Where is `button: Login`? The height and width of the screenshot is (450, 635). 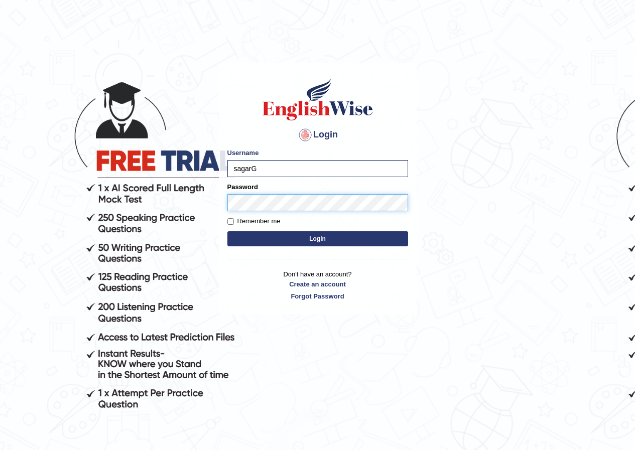
button: Login is located at coordinates (318, 239).